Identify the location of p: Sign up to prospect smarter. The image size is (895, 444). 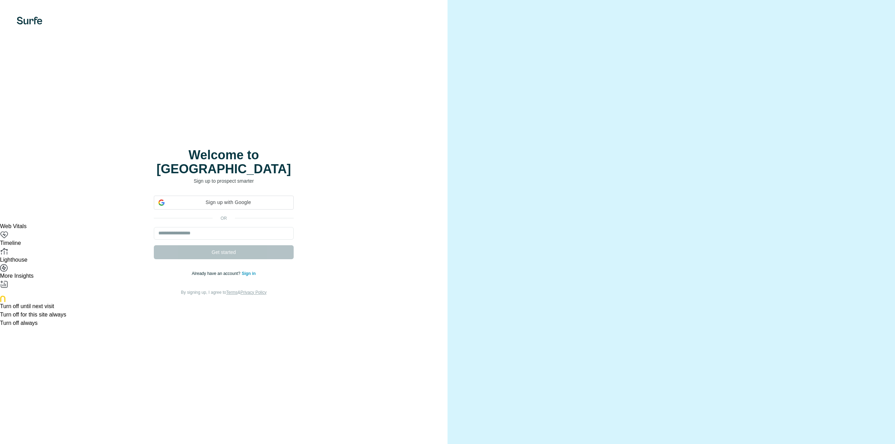
(224, 181).